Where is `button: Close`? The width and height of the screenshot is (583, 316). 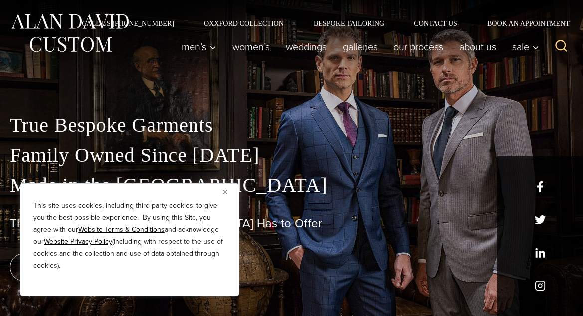
button: Close is located at coordinates (229, 192).